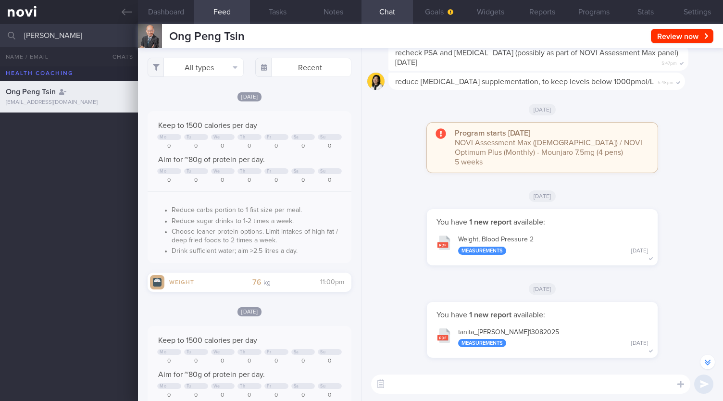  Describe the element at coordinates (267, 283) in the screenshot. I see `small: kg` at that location.